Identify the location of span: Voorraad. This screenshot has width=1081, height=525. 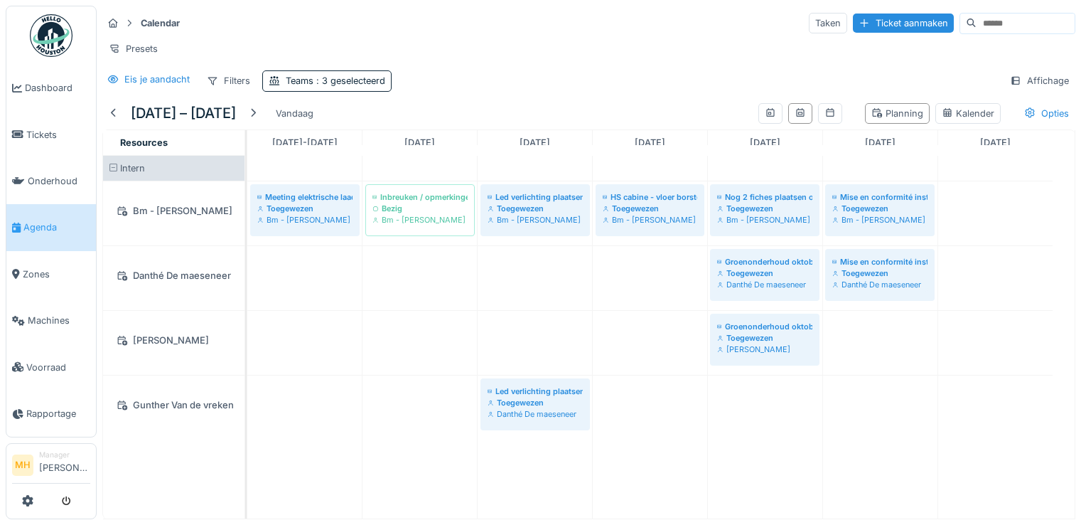
(58, 367).